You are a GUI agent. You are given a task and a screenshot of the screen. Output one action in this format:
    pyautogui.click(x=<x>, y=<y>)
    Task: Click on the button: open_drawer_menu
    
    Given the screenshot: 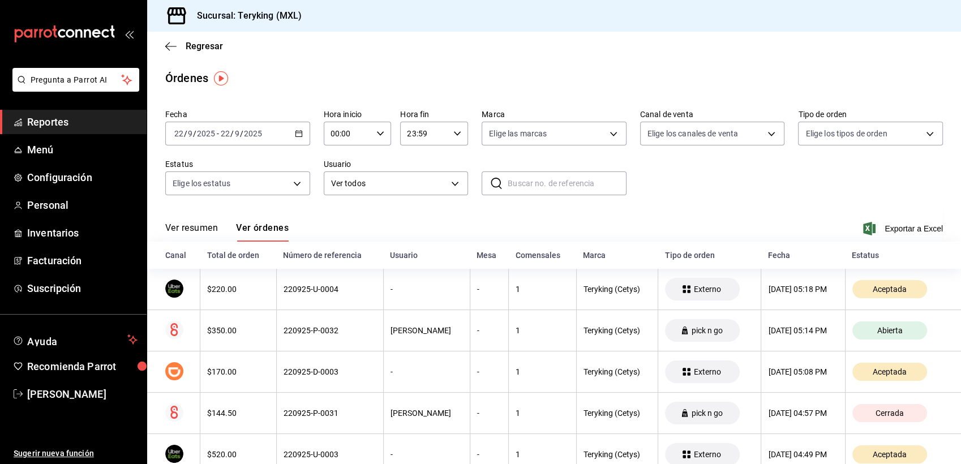 What is the action you would take?
    pyautogui.click(x=129, y=34)
    